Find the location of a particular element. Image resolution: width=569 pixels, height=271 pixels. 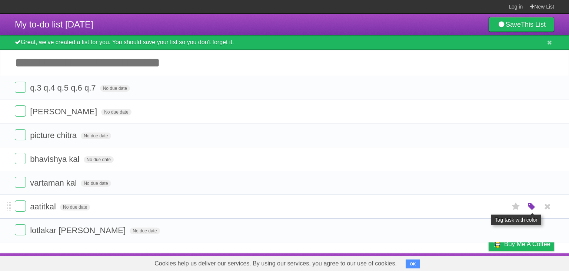

a: SaveThis List is located at coordinates (521, 24).